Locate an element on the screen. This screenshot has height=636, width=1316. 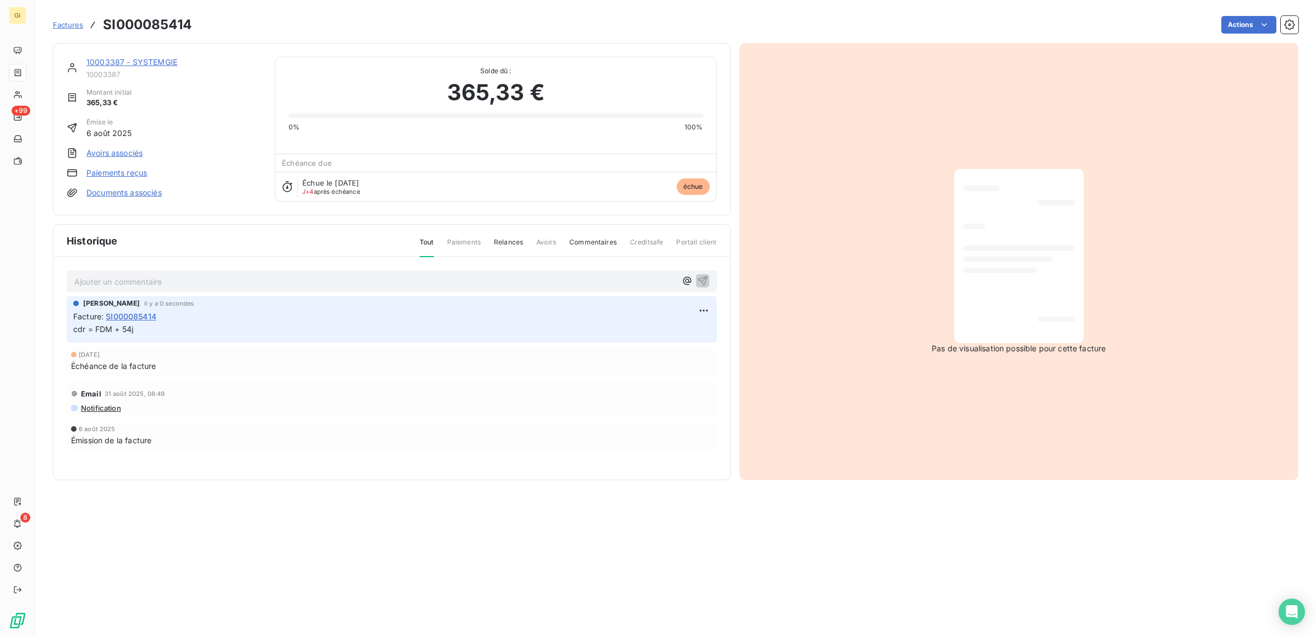
a: Paiements reçus is located at coordinates (117, 173).